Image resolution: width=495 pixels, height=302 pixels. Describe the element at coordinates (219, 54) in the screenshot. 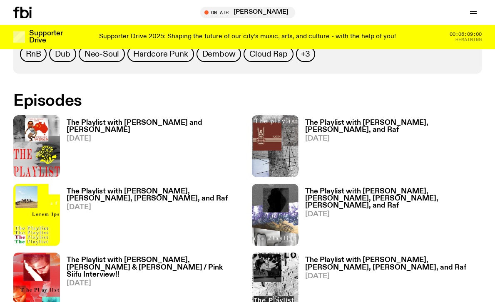

I see `a: Dembow` at that location.